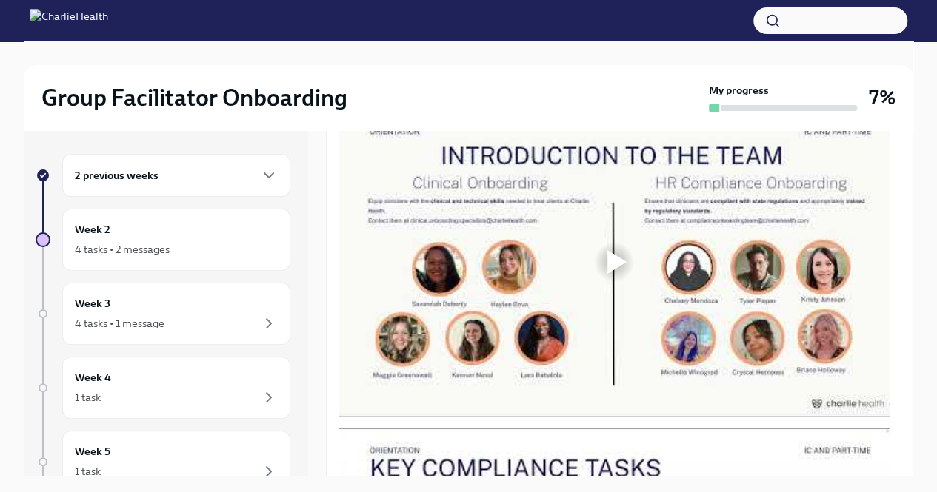 This screenshot has width=937, height=492. I want to click on h2: Group Facilitator Onboarding, so click(194, 98).